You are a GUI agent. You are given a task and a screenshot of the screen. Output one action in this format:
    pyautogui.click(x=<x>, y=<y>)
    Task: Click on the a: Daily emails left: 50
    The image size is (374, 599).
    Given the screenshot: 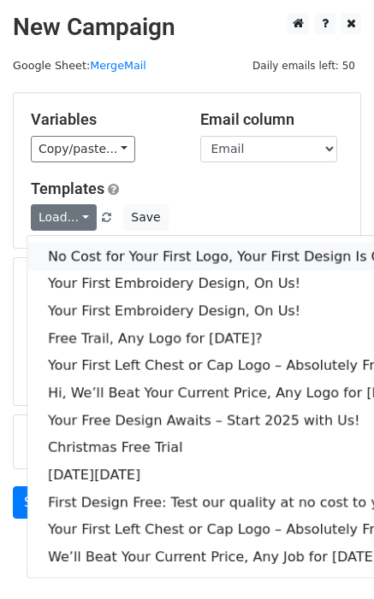 What is the action you would take?
    pyautogui.click(x=304, y=65)
    